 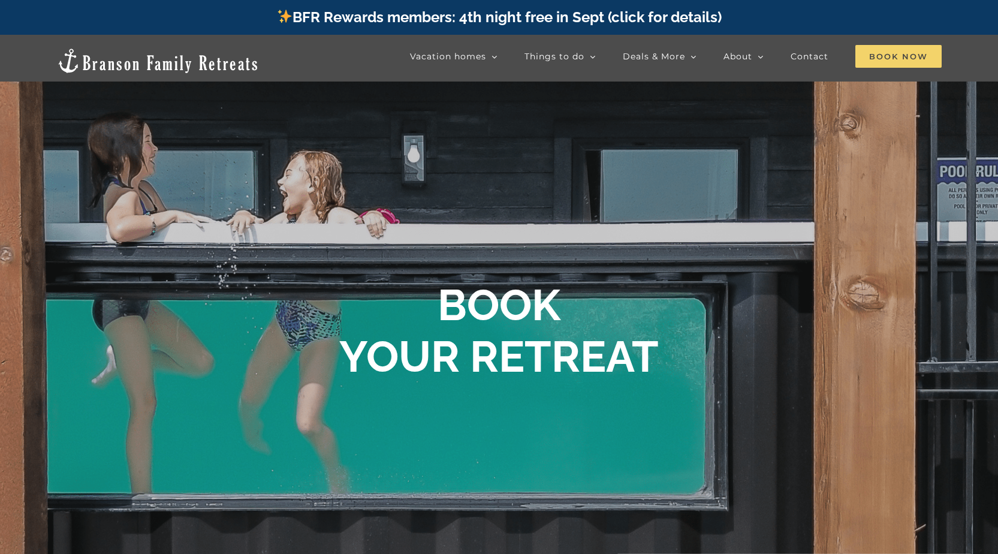 What do you see at coordinates (659, 56) in the screenshot?
I see `a: Deals & More` at bounding box center [659, 56].